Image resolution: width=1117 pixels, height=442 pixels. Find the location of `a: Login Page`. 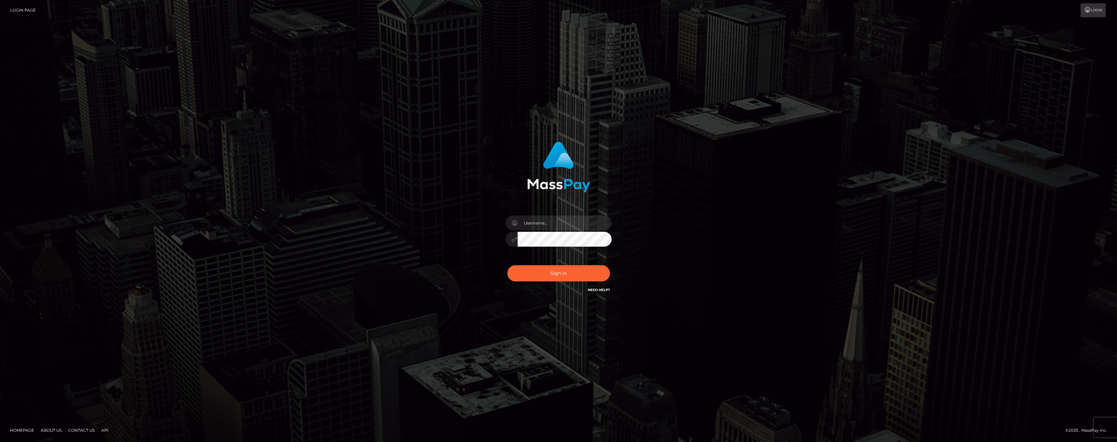

a: Login Page is located at coordinates (23, 10).